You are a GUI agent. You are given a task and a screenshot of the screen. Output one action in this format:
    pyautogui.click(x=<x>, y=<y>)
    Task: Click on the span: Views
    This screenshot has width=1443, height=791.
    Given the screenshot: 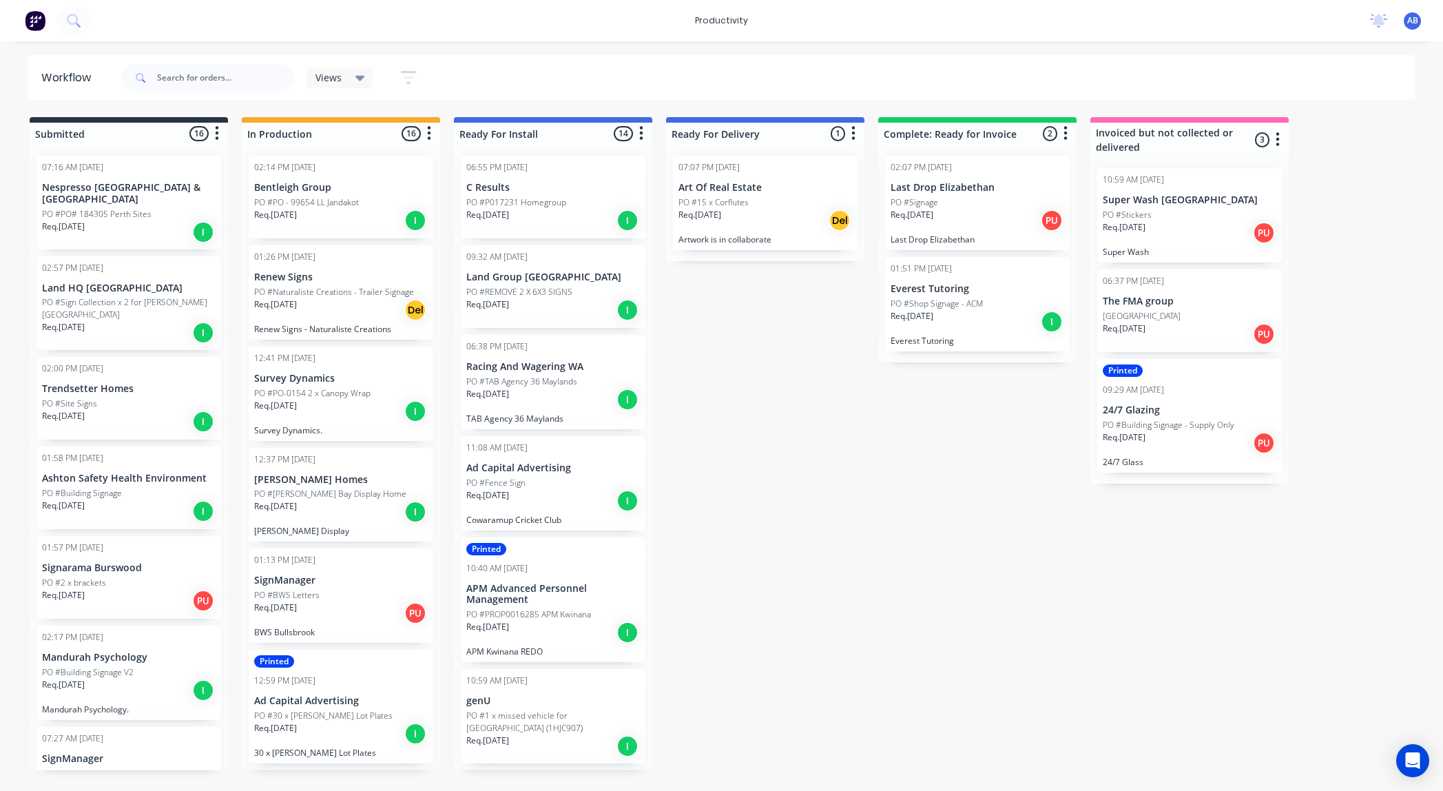 What is the action you would take?
    pyautogui.click(x=329, y=77)
    